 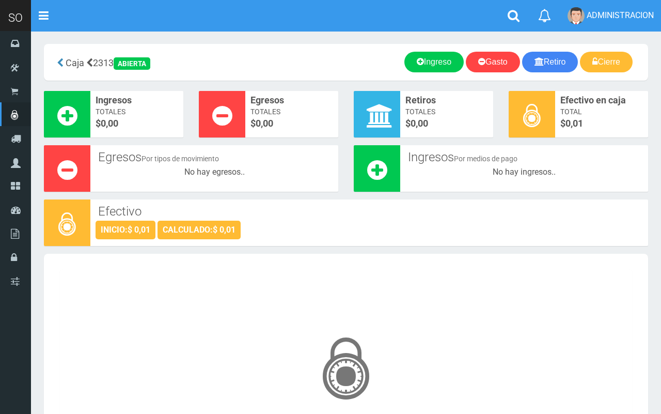 I want to click on a: Retiro, so click(x=550, y=62).